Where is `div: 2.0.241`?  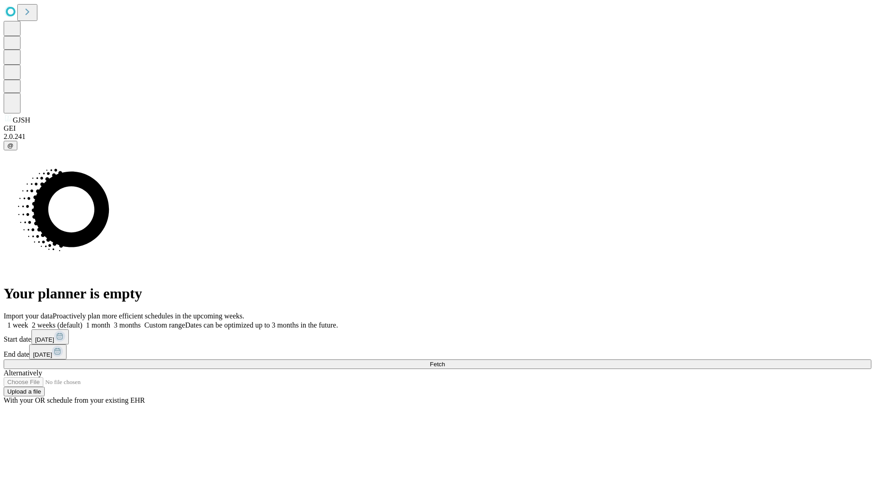 div: 2.0.241 is located at coordinates (437, 137).